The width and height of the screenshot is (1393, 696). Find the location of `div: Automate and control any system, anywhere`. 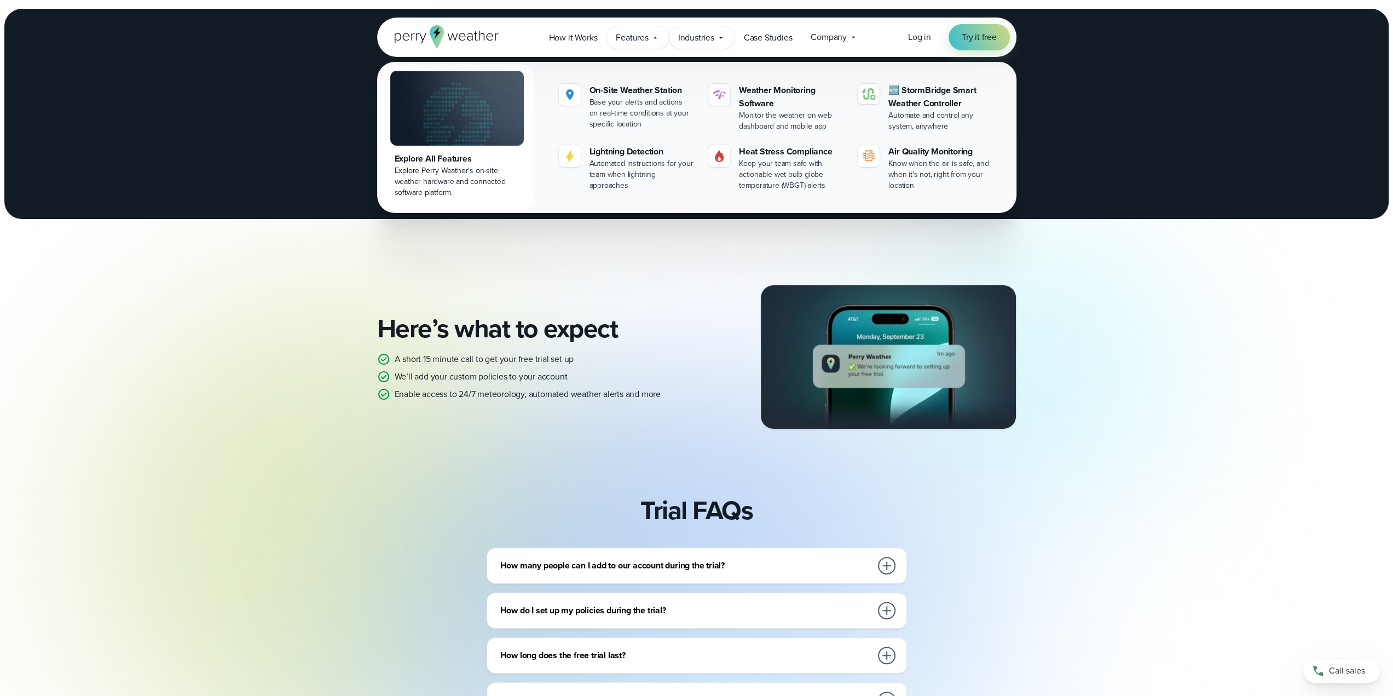

div: Automate and control any system, anywhere is located at coordinates (941, 121).